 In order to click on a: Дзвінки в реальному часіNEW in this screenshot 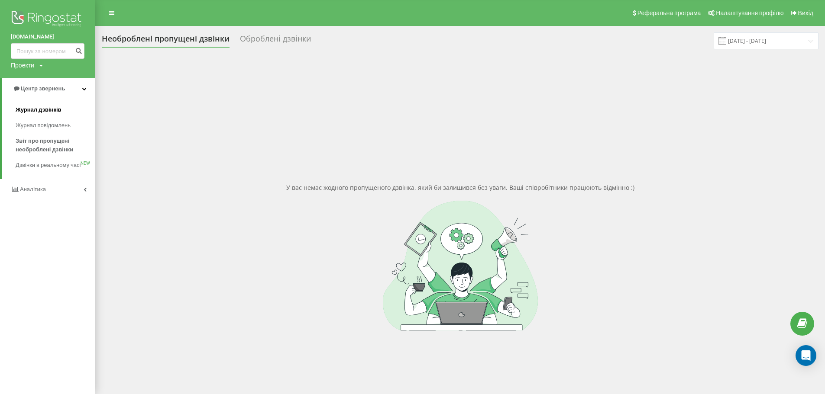, I will do `click(55, 165)`.